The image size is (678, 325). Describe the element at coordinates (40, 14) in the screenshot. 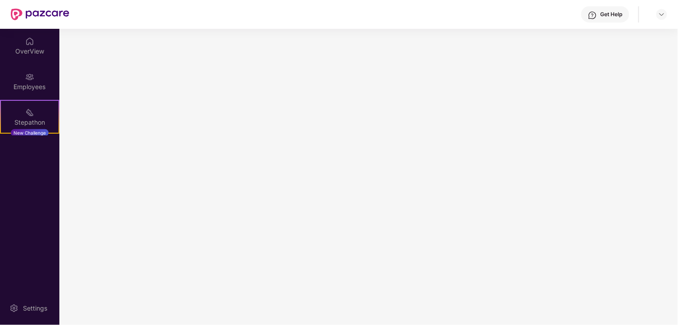

I see `img: New Pazcare Logo` at that location.